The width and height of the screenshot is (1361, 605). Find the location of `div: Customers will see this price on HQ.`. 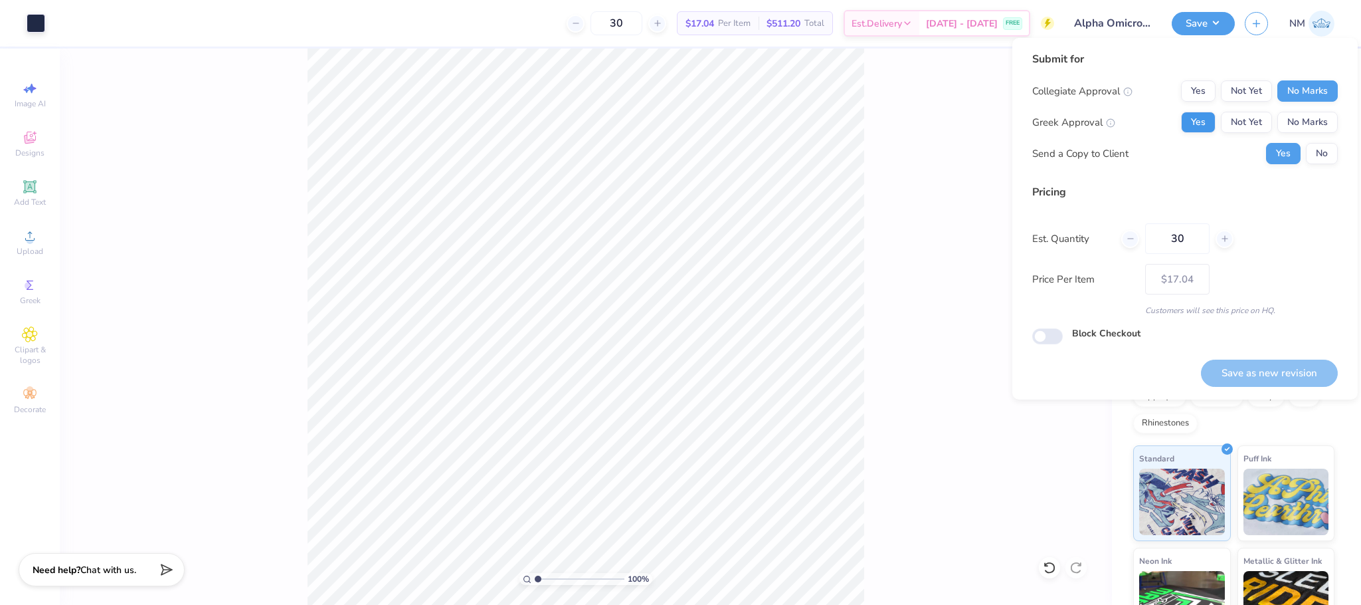

div: Customers will see this price on HQ. is located at coordinates (1185, 310).